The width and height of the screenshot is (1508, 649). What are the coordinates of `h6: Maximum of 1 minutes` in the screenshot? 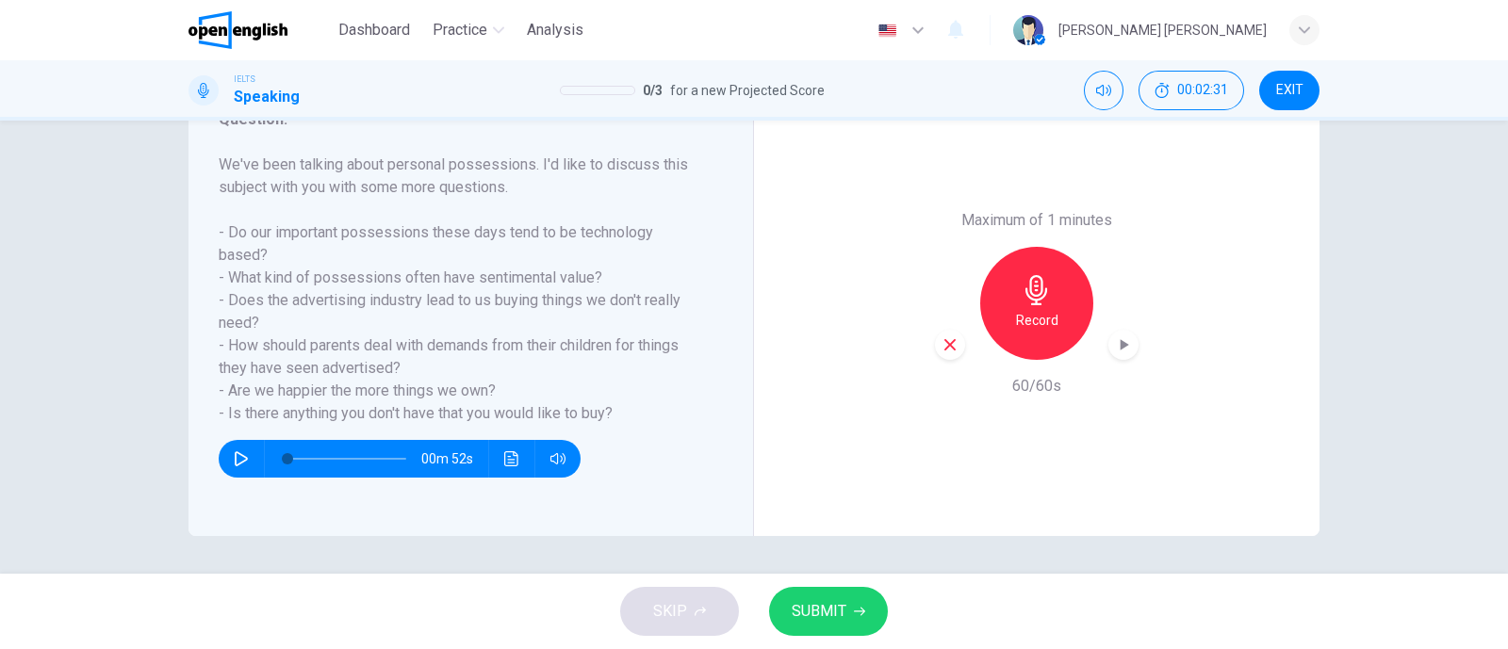 It's located at (1037, 221).